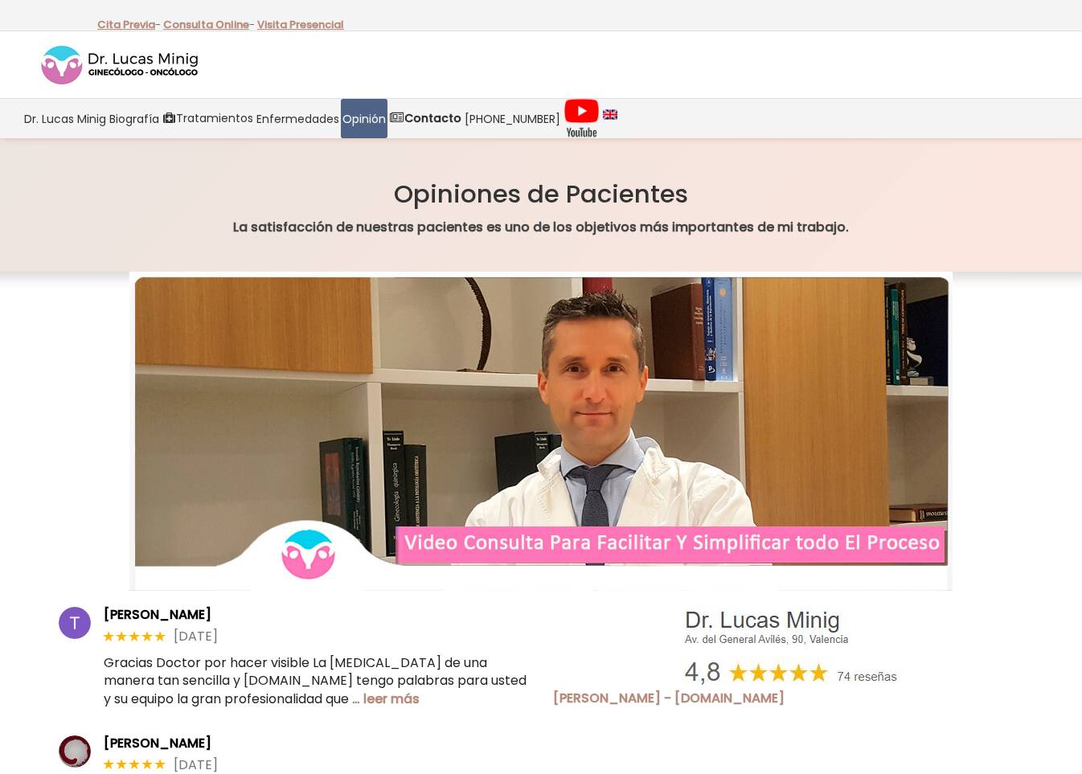 The height and width of the screenshot is (774, 1082). I want to click on a: … leer más, so click(386, 699).